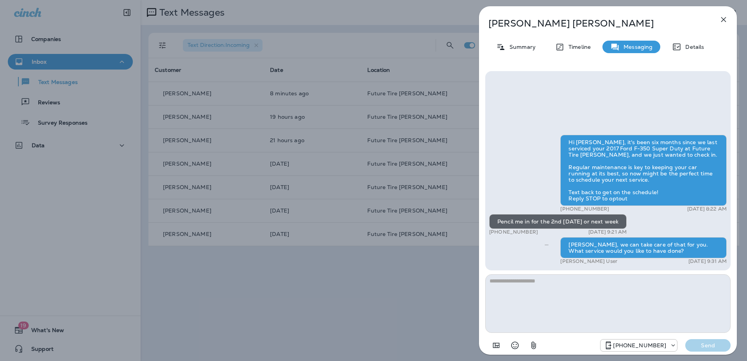  Describe the element at coordinates (547, 244) in the screenshot. I see `span: Sent` at that location.